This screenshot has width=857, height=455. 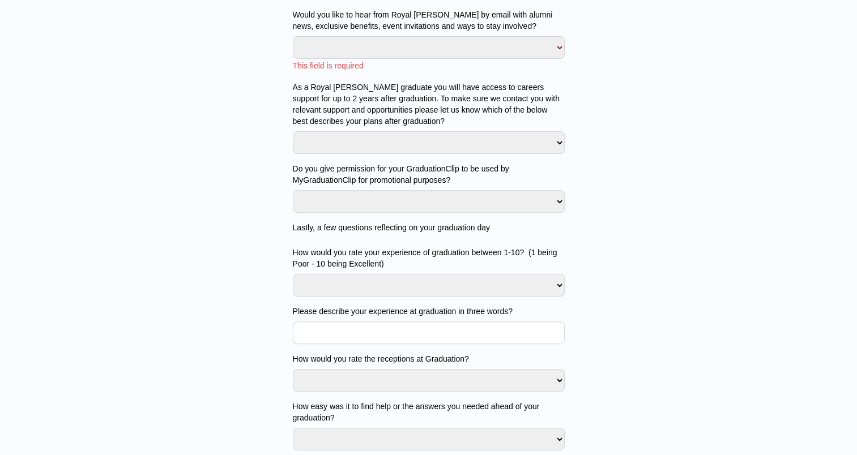 What do you see at coordinates (429, 174) in the screenshot?
I see `label: Do you give permission for your GraduationClip to be used by MyGraduationClip for promotional pur...` at bounding box center [429, 174].